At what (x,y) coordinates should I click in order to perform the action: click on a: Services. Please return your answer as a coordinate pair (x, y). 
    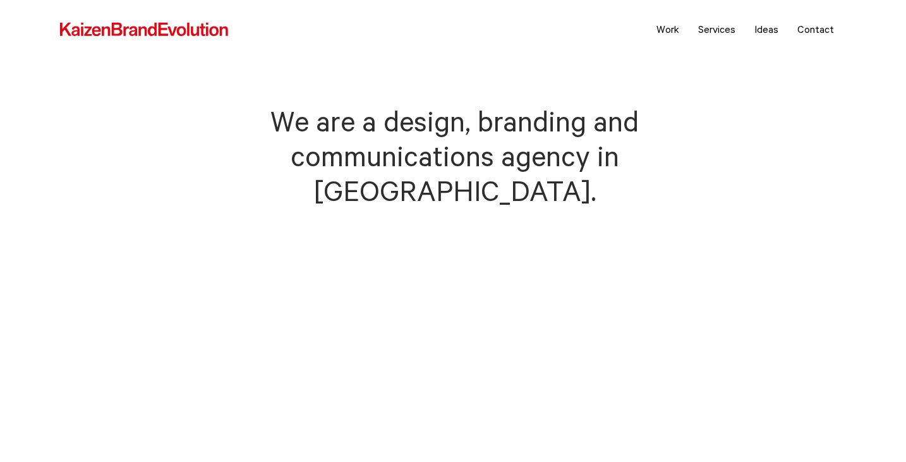
    Looking at the image, I should click on (717, 29).